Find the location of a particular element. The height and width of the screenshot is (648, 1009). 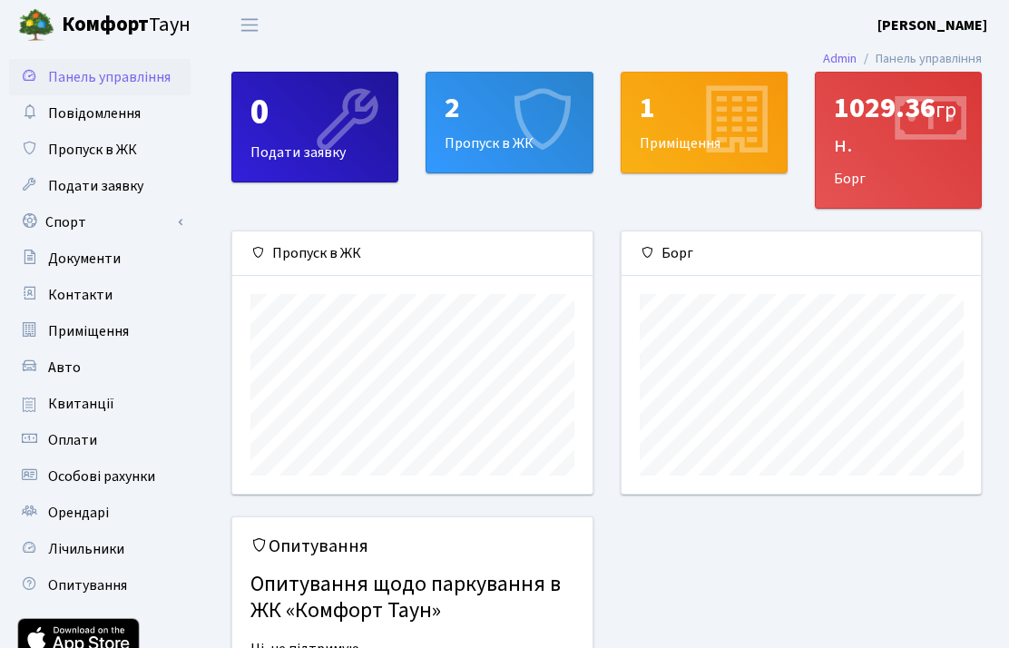

span: Квитанції is located at coordinates (81, 404).